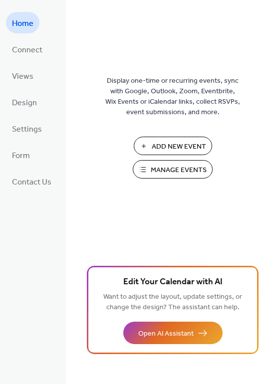 The image size is (280, 384). What do you see at coordinates (22, 23) in the screenshot?
I see `span: Home` at bounding box center [22, 23].